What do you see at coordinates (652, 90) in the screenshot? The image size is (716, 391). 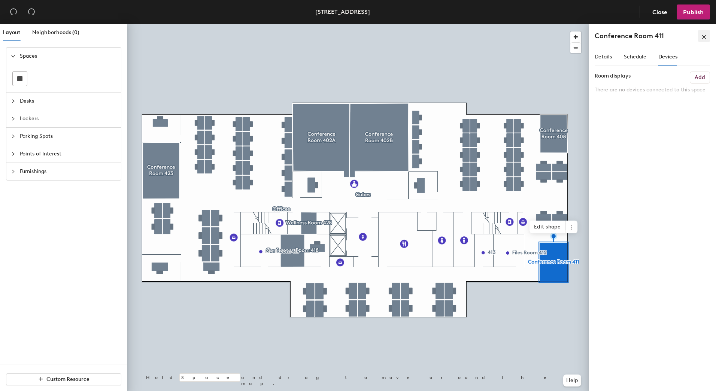 I see `p: There are no devices connected to this space` at bounding box center [652, 90].